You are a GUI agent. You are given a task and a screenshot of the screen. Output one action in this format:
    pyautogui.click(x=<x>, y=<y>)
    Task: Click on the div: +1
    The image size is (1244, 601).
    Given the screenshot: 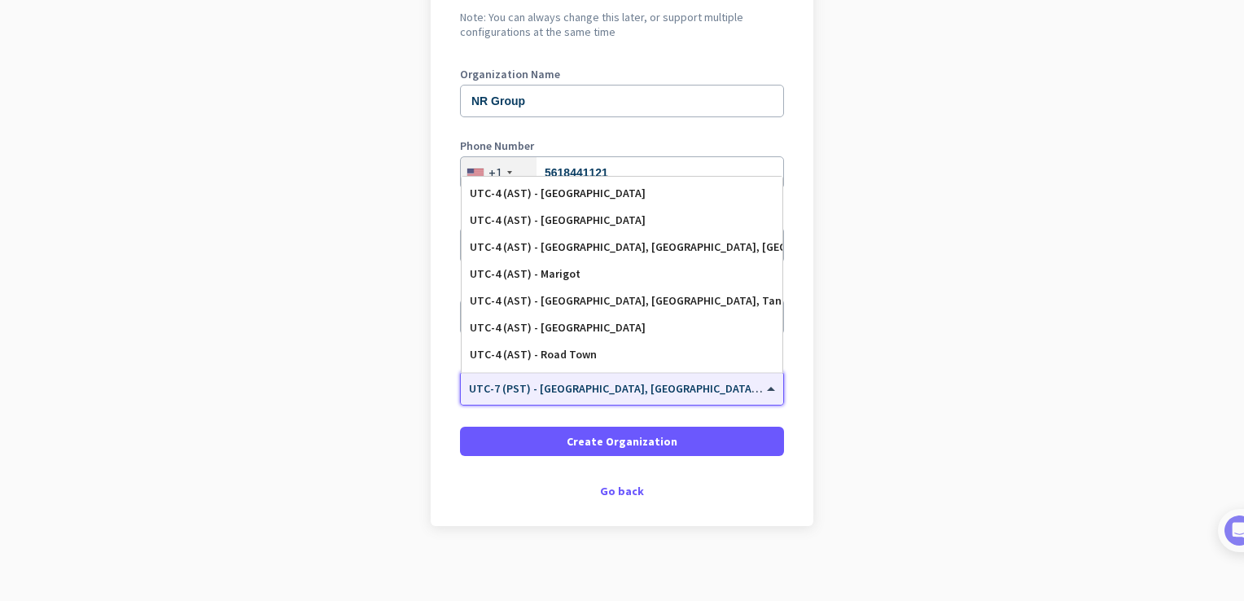 What is the action you would take?
    pyautogui.click(x=495, y=173)
    